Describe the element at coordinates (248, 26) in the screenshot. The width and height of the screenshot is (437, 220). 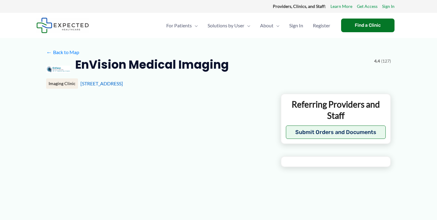
I see `nav: Primary Site Navigation` at that location.